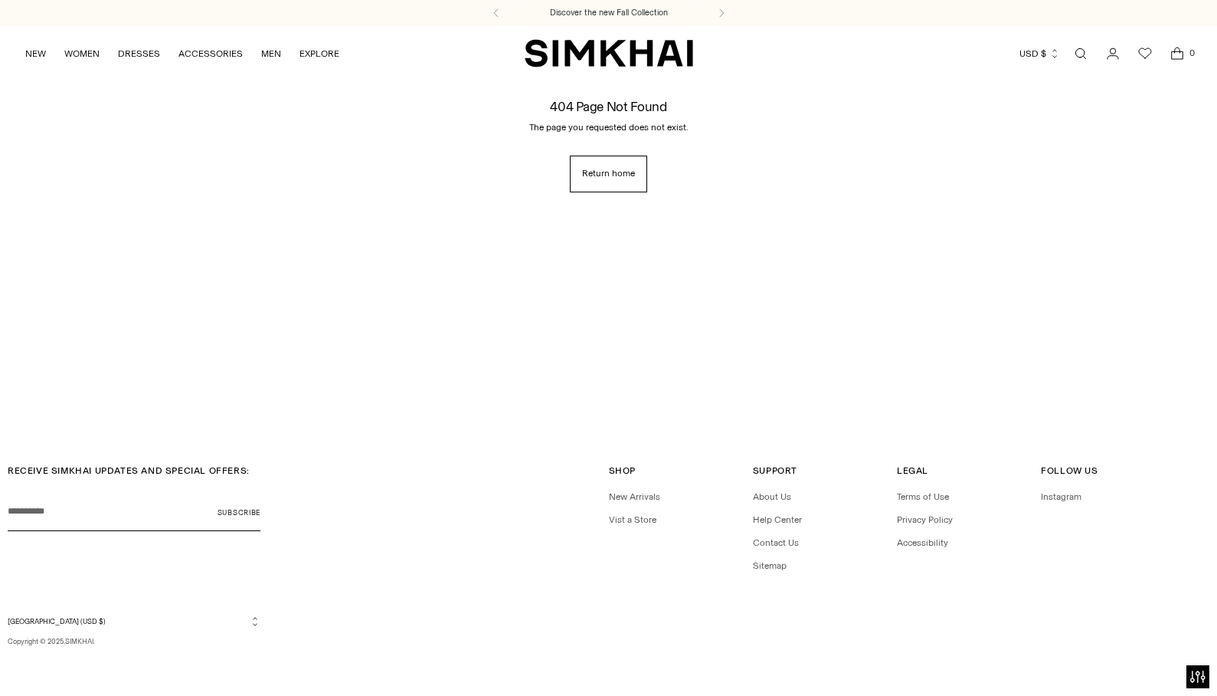  Describe the element at coordinates (608, 173) in the screenshot. I see `span: Return home` at that location.